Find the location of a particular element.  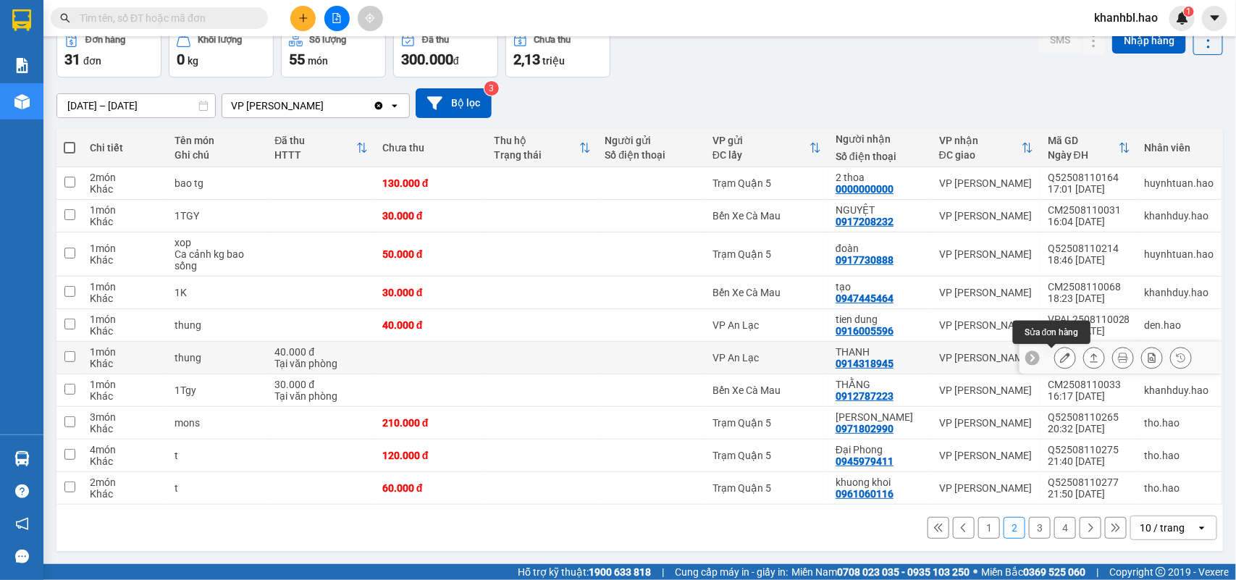

div: Đơn hàng is located at coordinates (105, 40).